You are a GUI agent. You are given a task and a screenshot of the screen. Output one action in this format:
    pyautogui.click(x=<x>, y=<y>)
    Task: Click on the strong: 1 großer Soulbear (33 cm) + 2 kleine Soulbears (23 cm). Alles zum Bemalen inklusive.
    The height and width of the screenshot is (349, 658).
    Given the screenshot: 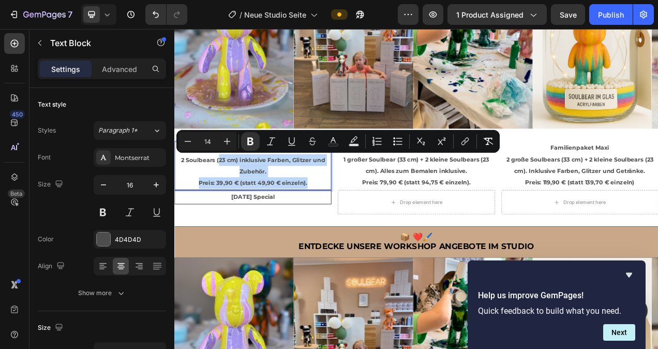 What is the action you would take?
    pyautogui.click(x=310, y=175)
    